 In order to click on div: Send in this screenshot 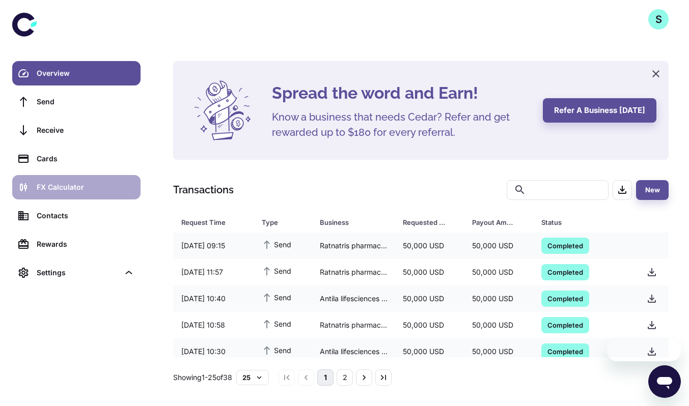, I will do `click(85, 102)`.